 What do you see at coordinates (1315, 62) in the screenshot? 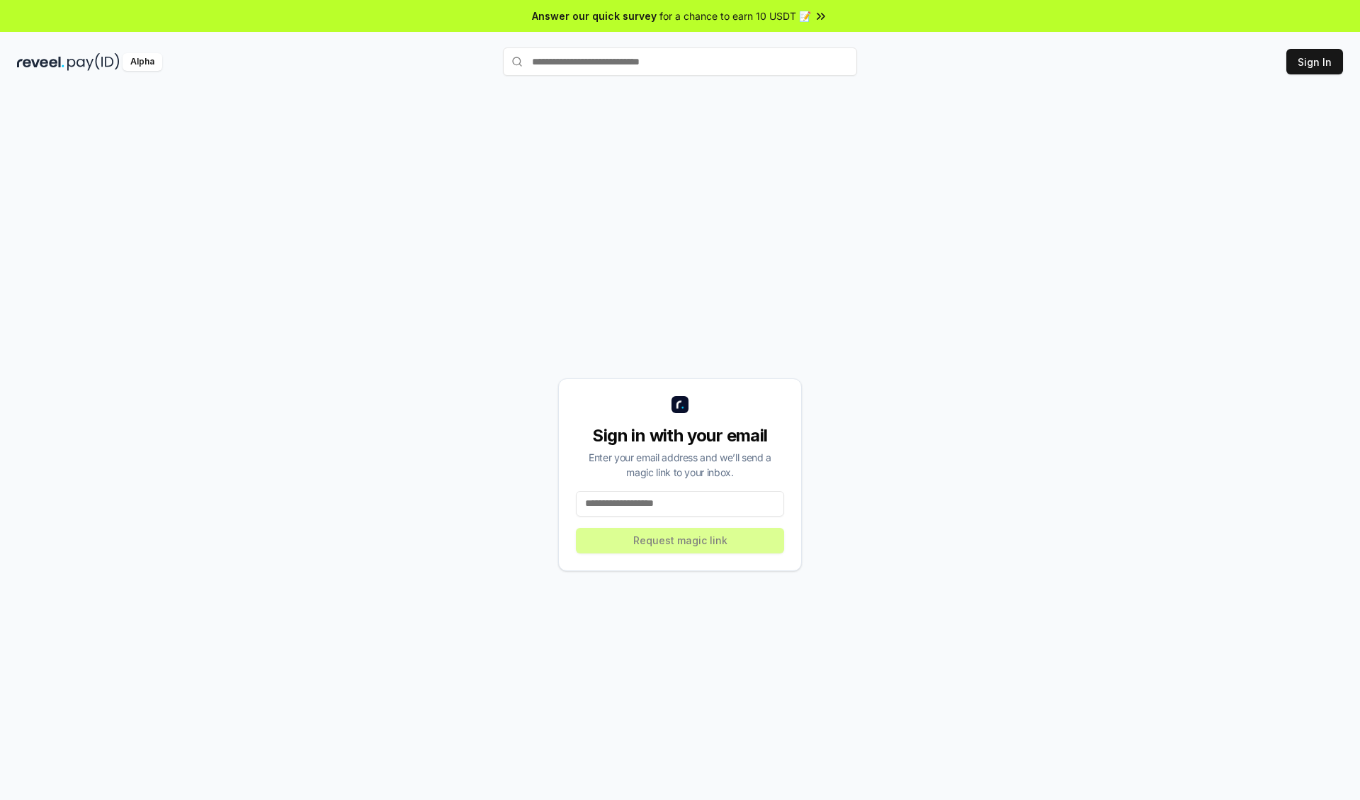
I see `button: Sign In` at bounding box center [1315, 62].